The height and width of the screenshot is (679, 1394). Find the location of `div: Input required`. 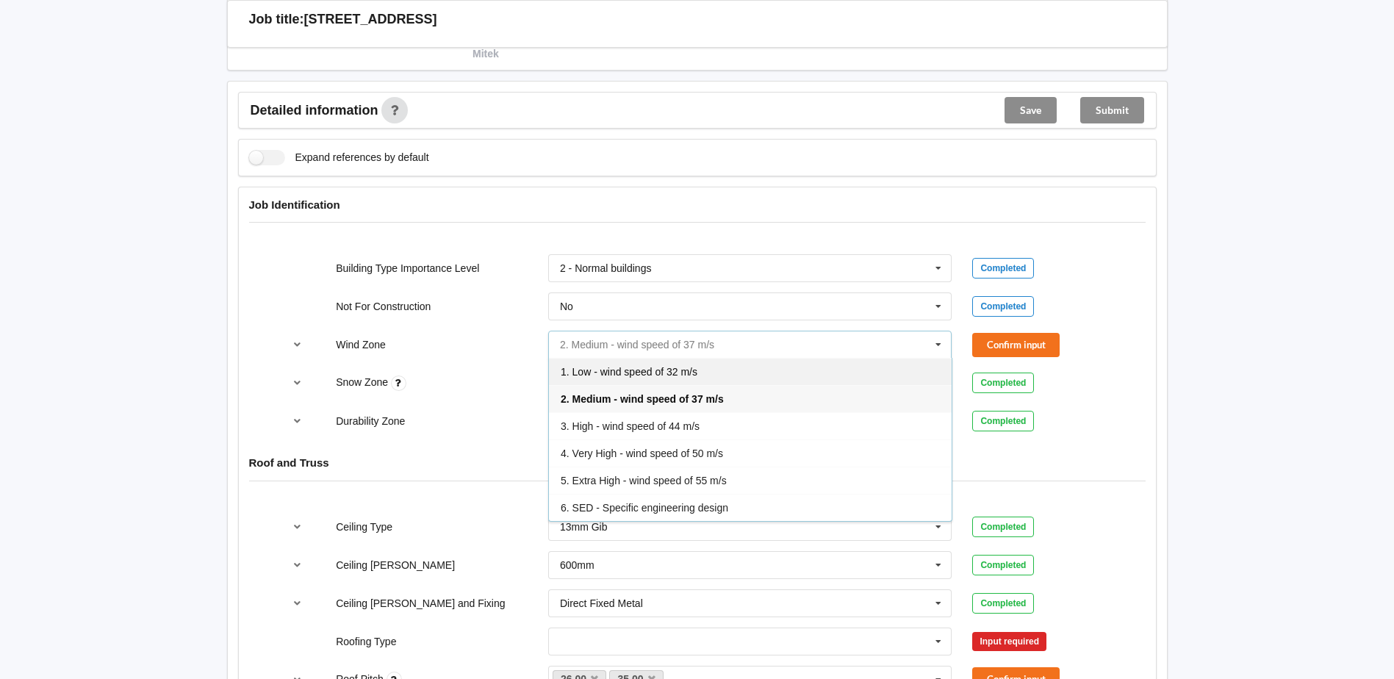

div: Input required is located at coordinates (1009, 641).